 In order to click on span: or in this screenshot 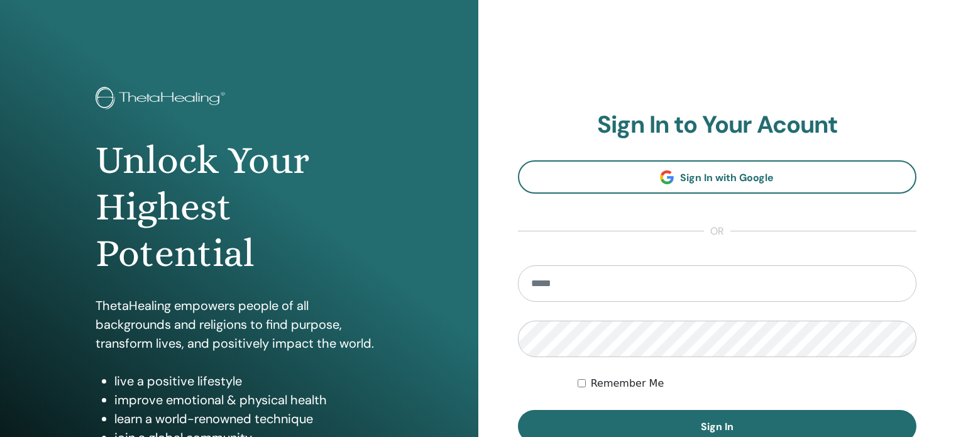, I will do `click(717, 231)`.